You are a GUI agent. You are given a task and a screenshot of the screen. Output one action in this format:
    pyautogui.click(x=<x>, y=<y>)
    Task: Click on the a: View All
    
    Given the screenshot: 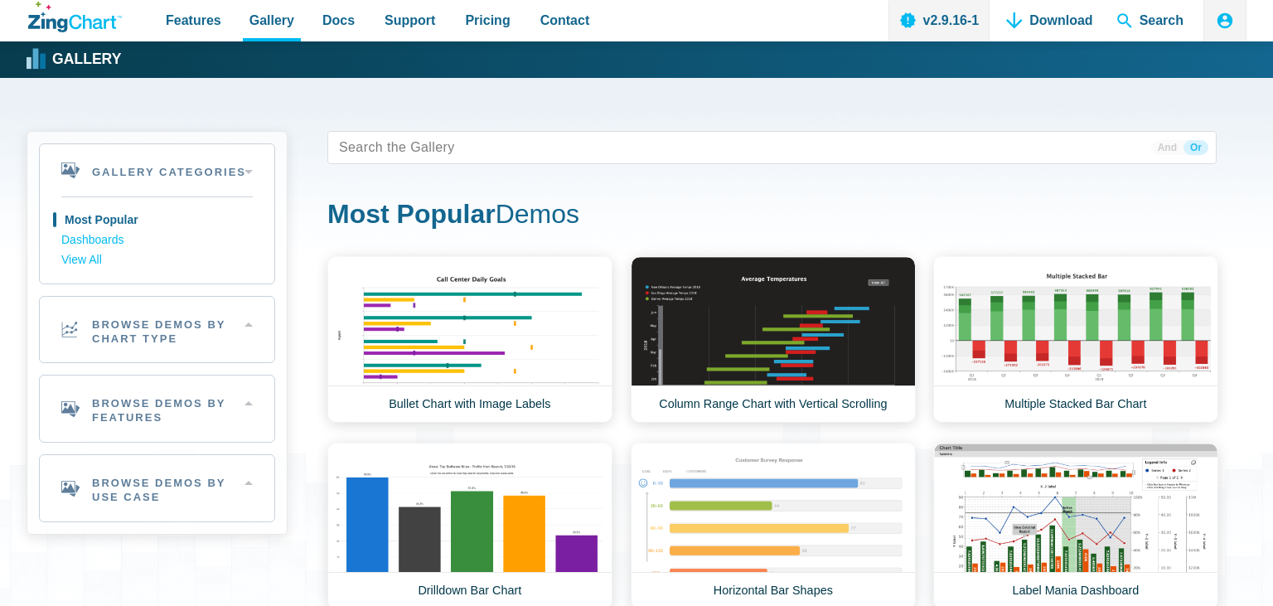 What is the action you would take?
    pyautogui.click(x=157, y=260)
    